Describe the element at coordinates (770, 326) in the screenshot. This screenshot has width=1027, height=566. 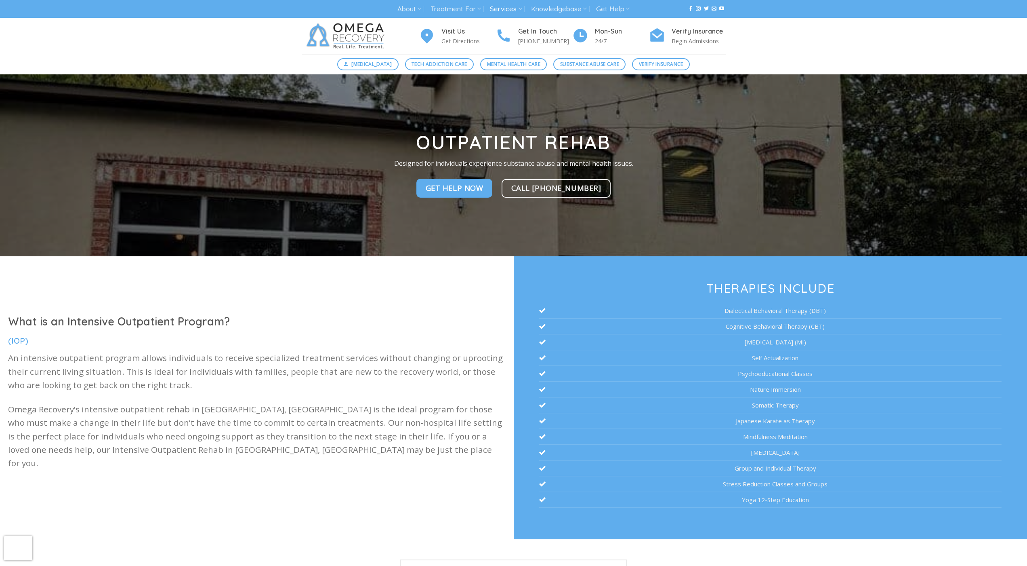
I see `li: Cognitive Behavioral Therapy (CBT)` at that location.